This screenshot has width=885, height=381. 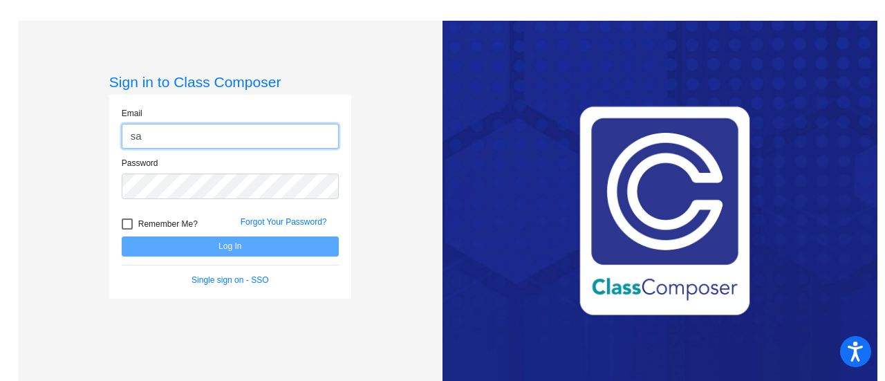 What do you see at coordinates (168, 224) in the screenshot?
I see `span: Remember Me?` at bounding box center [168, 224].